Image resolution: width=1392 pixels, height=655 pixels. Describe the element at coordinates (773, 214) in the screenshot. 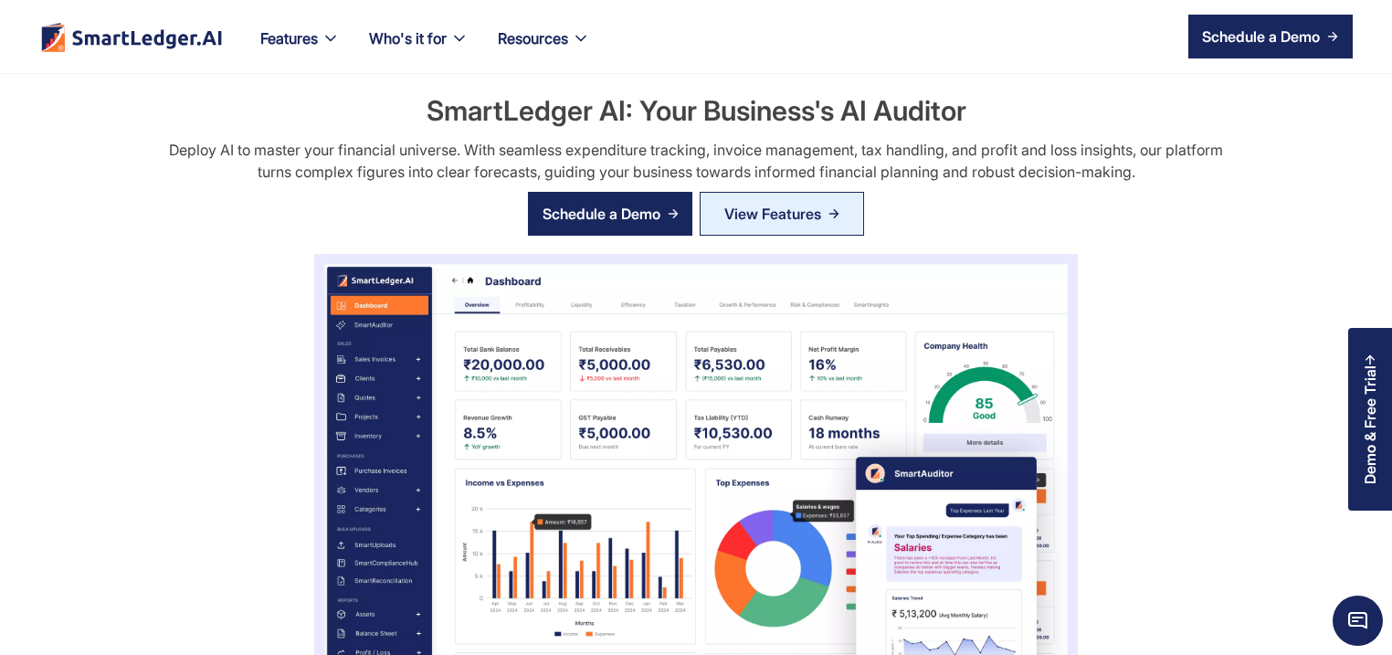

I see `div: View Features` at that location.